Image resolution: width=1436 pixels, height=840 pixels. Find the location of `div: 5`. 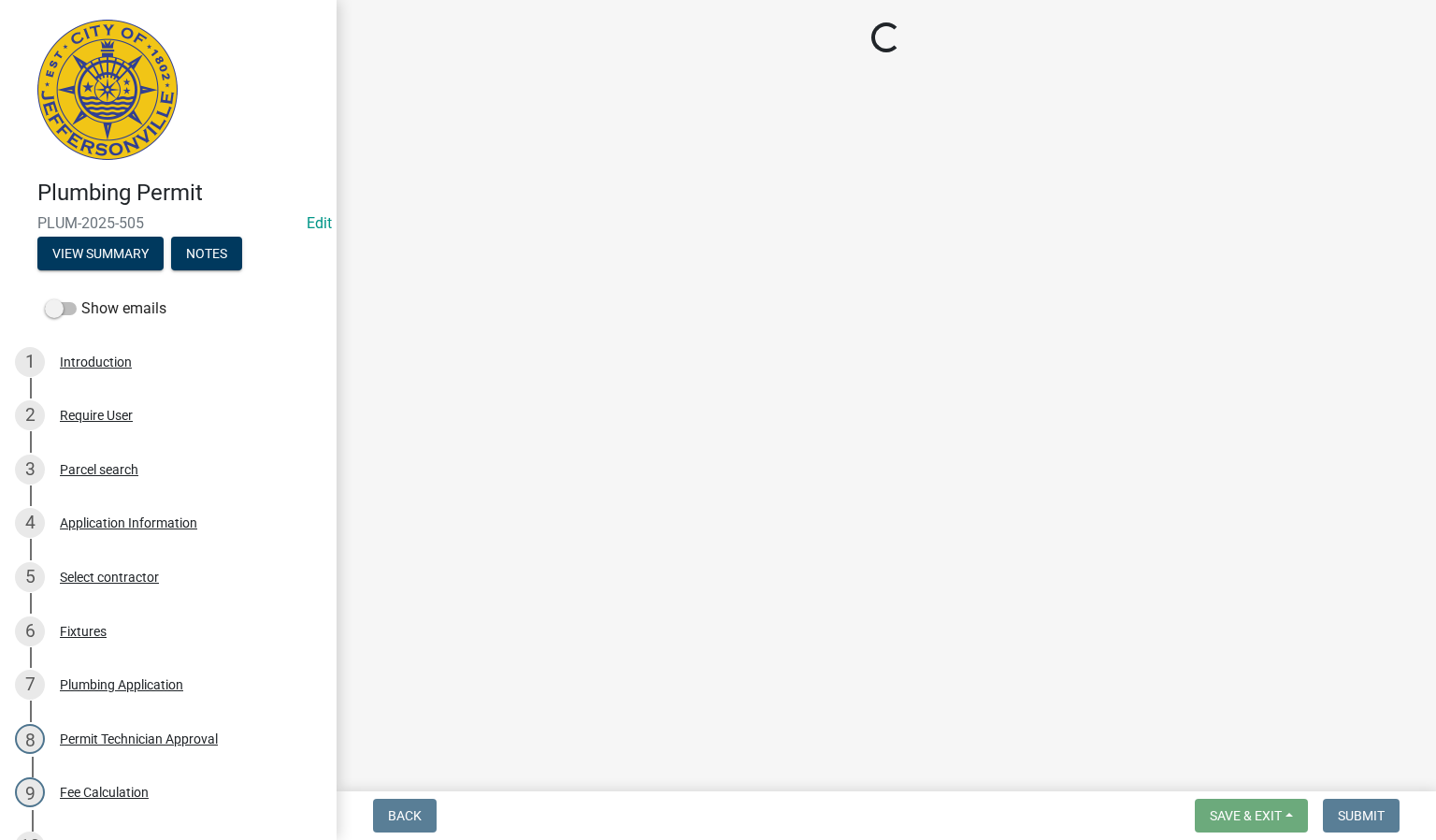

div: 5 is located at coordinates (30, 577).